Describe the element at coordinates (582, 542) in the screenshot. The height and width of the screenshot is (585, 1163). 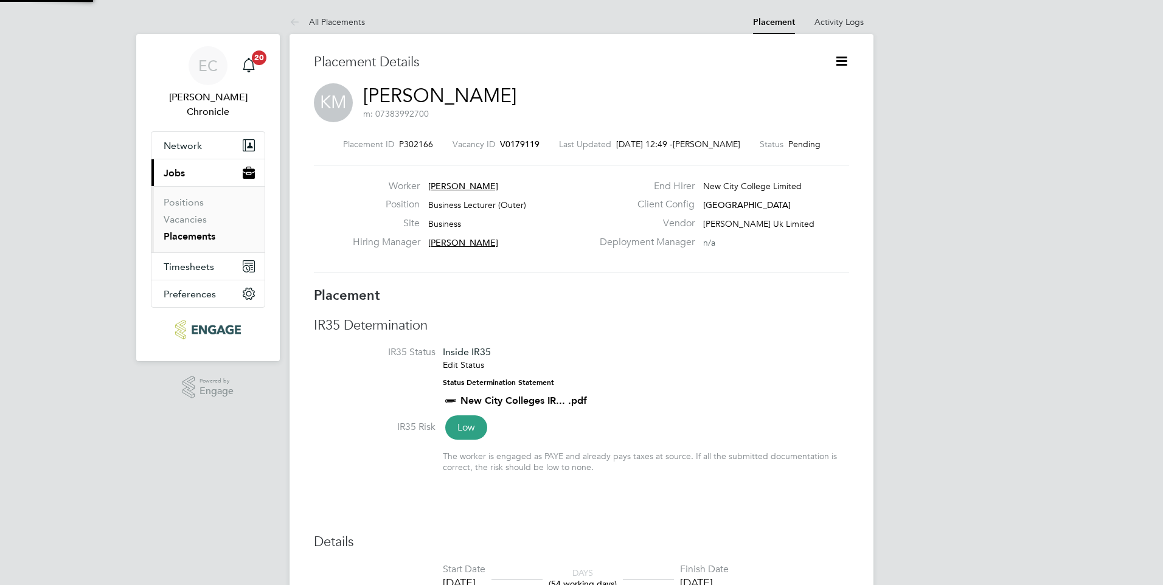
I see `h3: Details` at that location.